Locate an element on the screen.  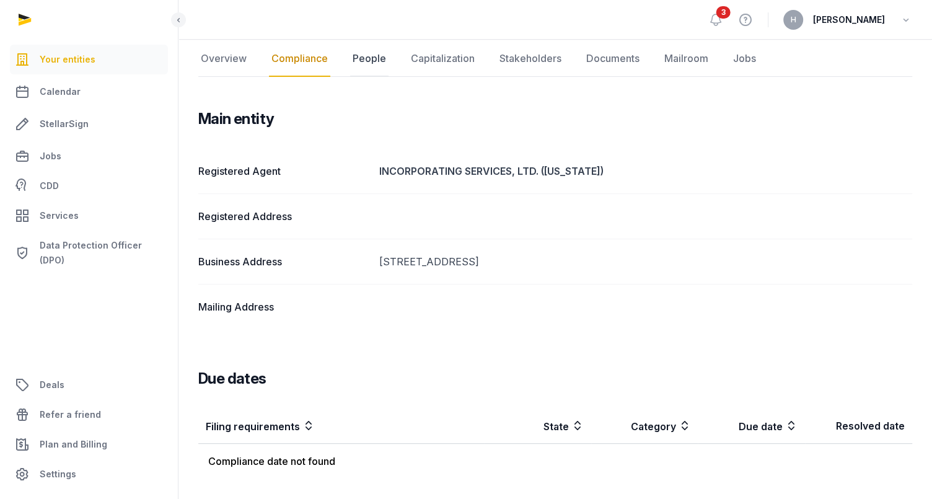
a: Calendar is located at coordinates (89, 92).